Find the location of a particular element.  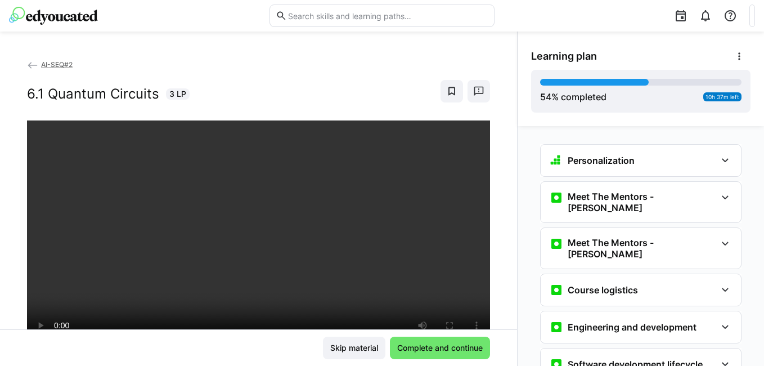

h2: 6.1 Quantum Circuits is located at coordinates (93, 94).